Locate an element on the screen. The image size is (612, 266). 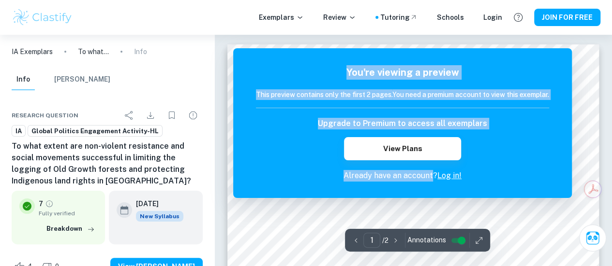
div: Starting from the May 2026 session, the Global Politics Engagement Activity requirements have cha... is located at coordinates (160, 217).